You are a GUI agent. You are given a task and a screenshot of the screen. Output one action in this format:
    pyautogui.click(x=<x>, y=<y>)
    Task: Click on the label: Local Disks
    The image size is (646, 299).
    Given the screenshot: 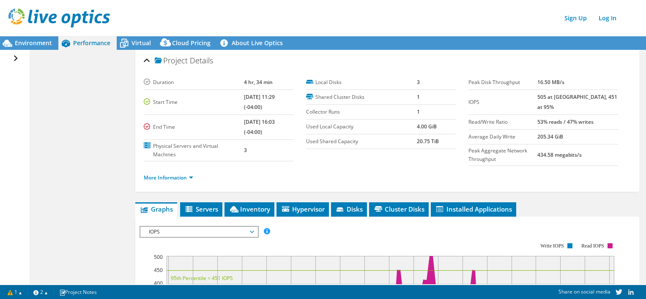 What is the action you would take?
    pyautogui.click(x=361, y=82)
    